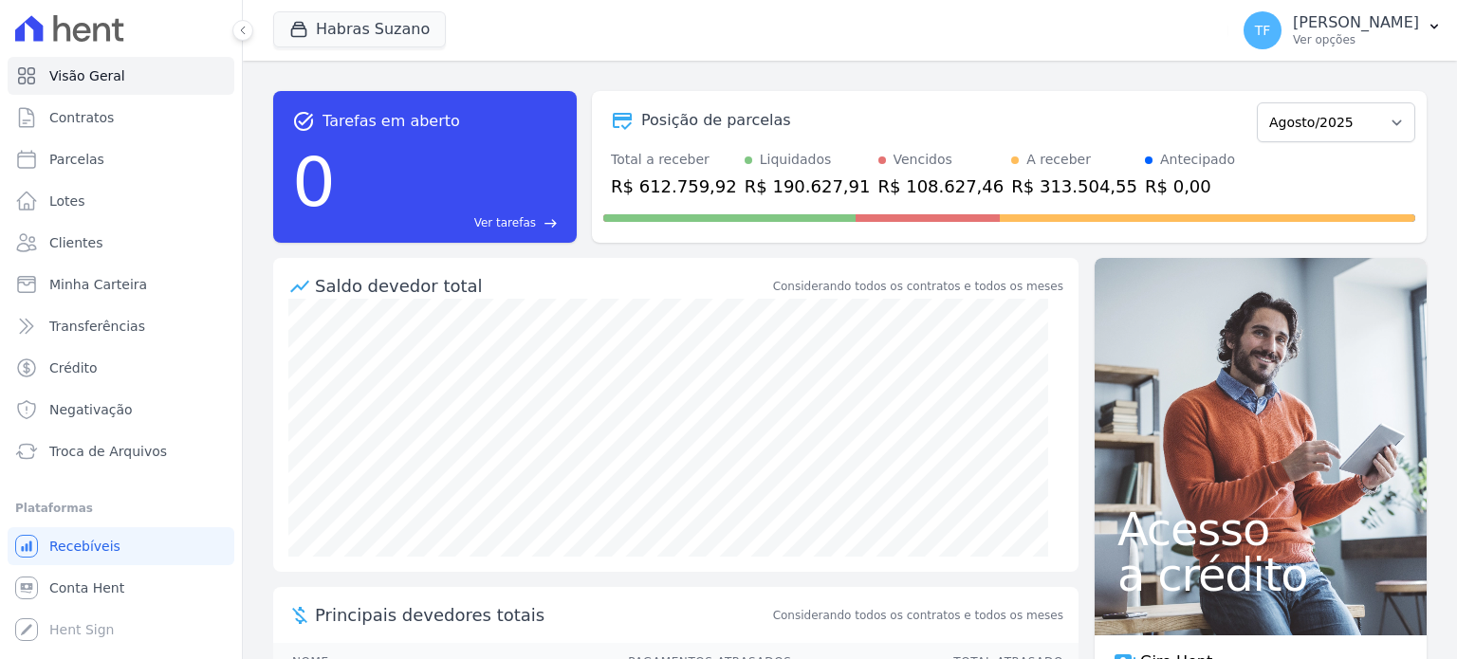  Describe the element at coordinates (716, 120) in the screenshot. I see `div: Posição de parcelas` at that location.